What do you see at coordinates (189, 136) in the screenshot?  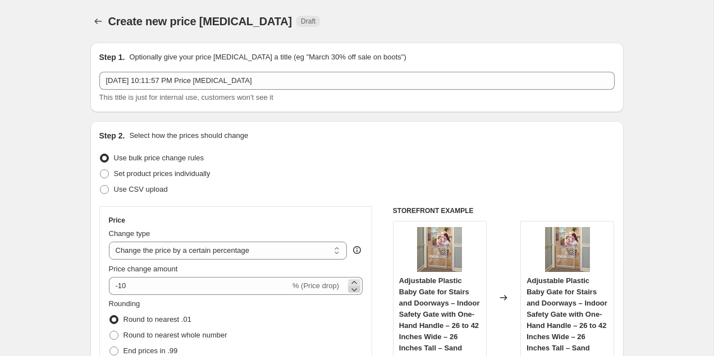 I see `p: Select how the prices should change` at bounding box center [189, 136].